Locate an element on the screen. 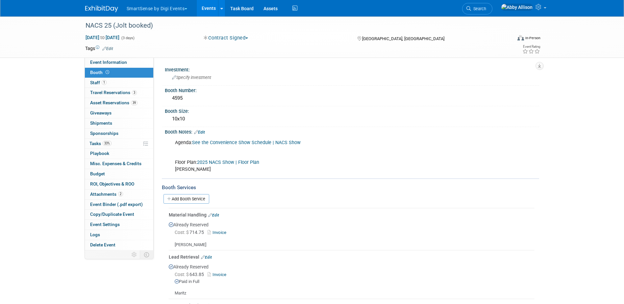  span: Travel Reservations is located at coordinates (113, 92).